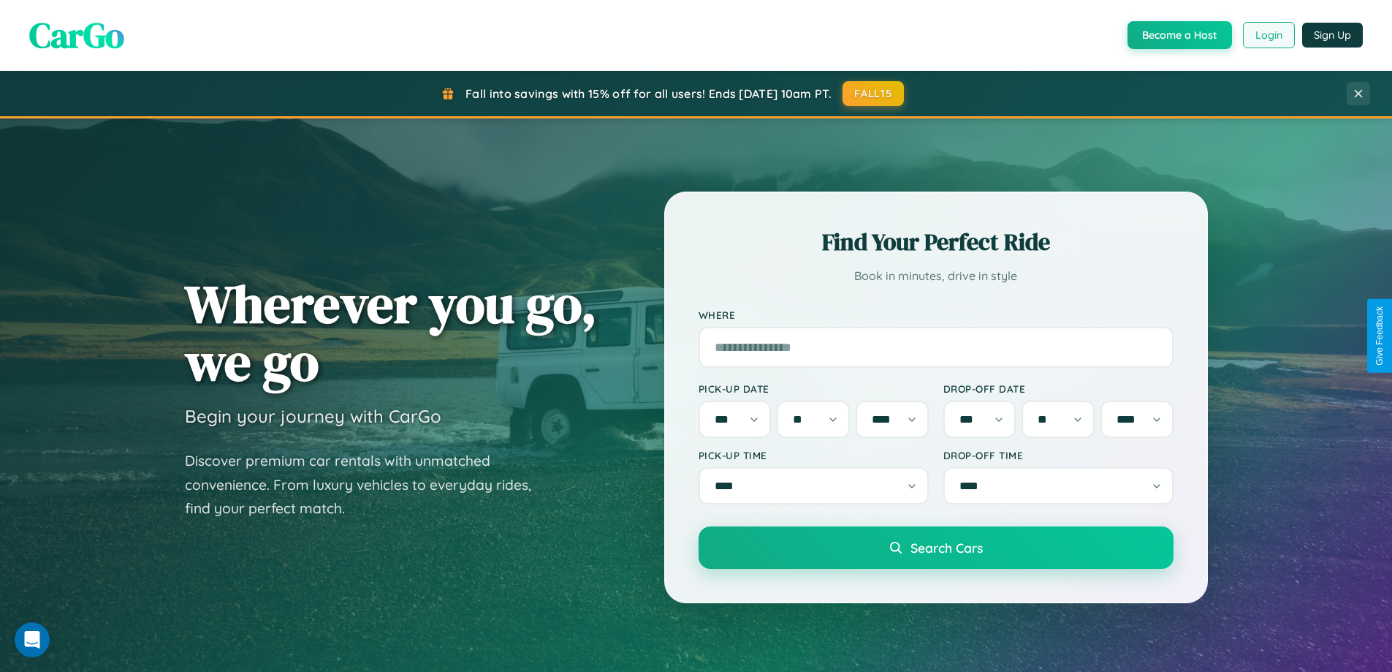 The width and height of the screenshot is (1392, 672). What do you see at coordinates (368, 485) in the screenshot?
I see `p: Discover premium car rentals with unmatched convenience. From luxury vehicles to everyday rides, ...` at bounding box center [368, 485].